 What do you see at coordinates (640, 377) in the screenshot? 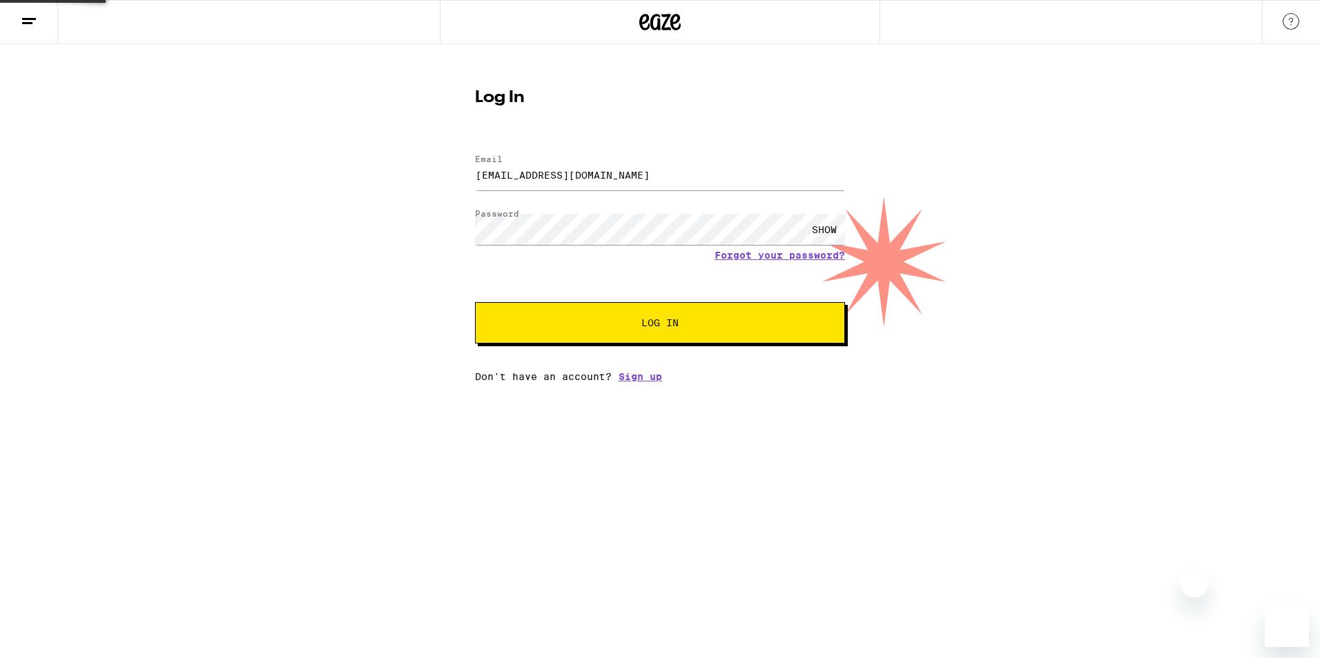
I see `a: Sign up` at bounding box center [640, 377].